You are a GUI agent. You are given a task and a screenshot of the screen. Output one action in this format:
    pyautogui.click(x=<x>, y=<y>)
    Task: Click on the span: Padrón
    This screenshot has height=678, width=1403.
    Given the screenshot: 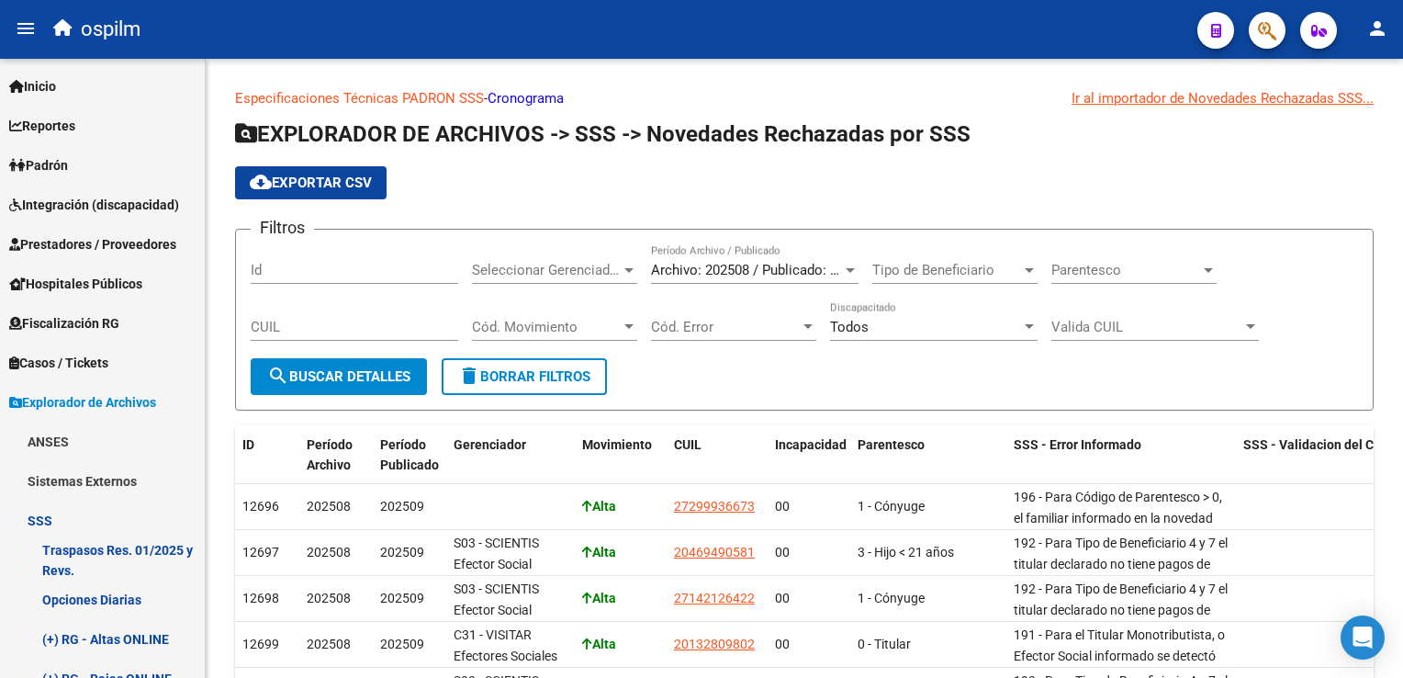 What is the action you would take?
    pyautogui.click(x=39, y=165)
    